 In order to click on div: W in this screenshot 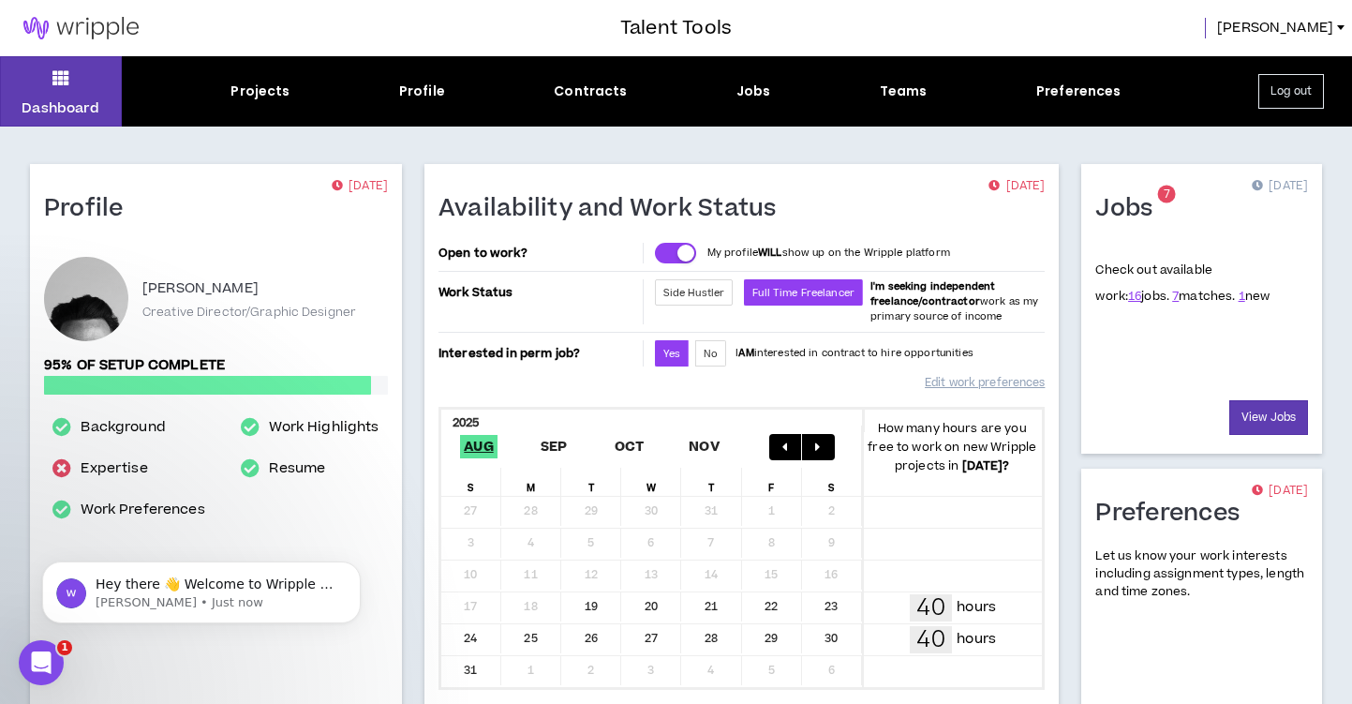, I will do `click(651, 482)`.